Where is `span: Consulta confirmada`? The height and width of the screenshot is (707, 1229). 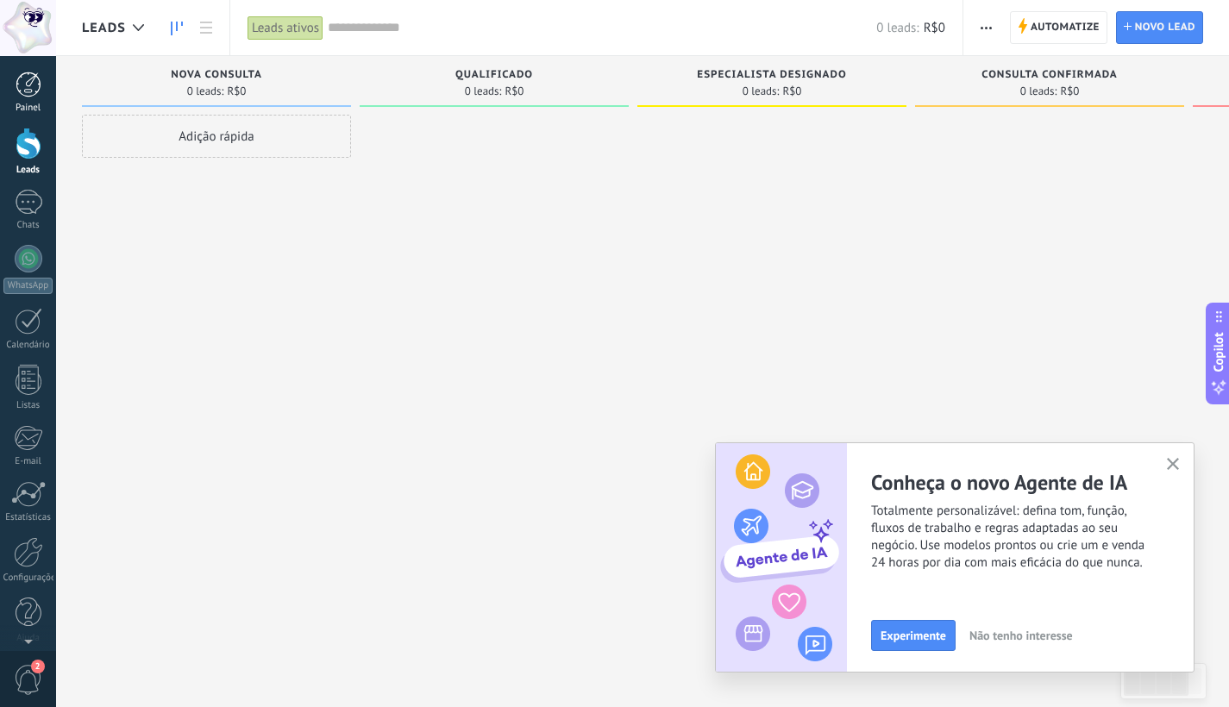 span: Consulta confirmada is located at coordinates (1048, 75).